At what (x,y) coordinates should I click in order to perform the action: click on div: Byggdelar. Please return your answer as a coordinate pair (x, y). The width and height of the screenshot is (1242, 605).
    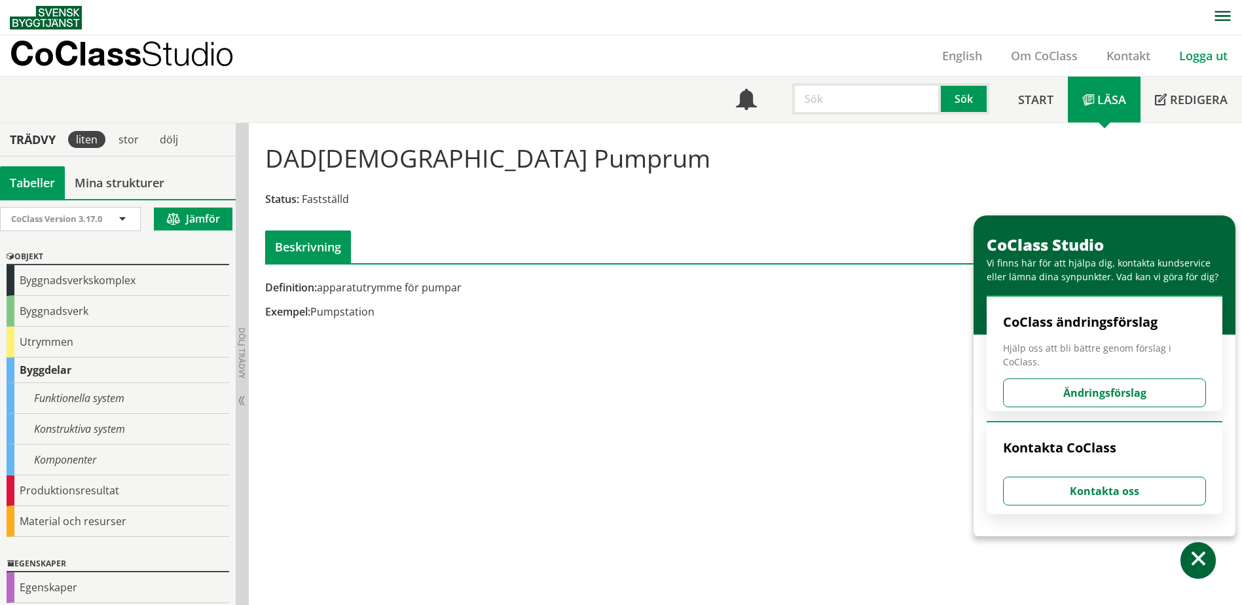
    Looking at the image, I should click on (118, 370).